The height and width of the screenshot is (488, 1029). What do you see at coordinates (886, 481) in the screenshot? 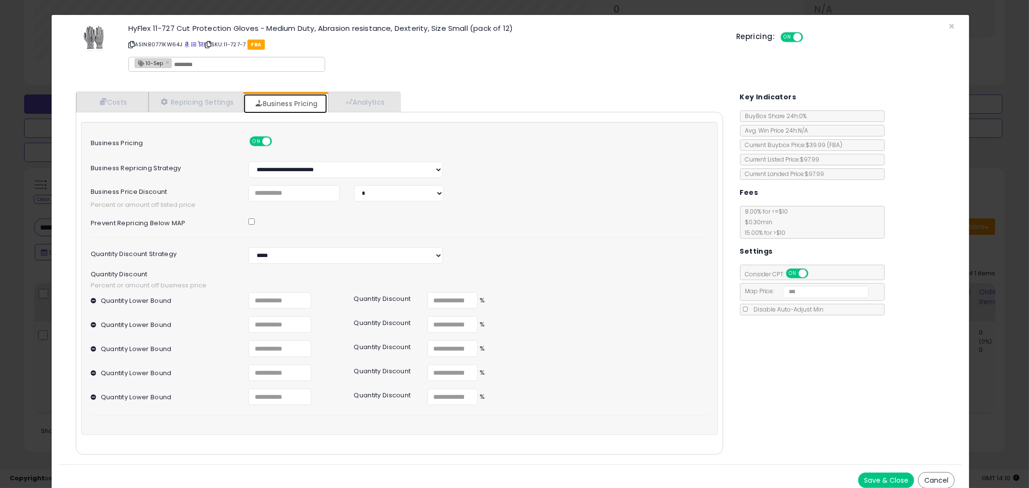
I see `button: Save & Close` at bounding box center [886, 481].